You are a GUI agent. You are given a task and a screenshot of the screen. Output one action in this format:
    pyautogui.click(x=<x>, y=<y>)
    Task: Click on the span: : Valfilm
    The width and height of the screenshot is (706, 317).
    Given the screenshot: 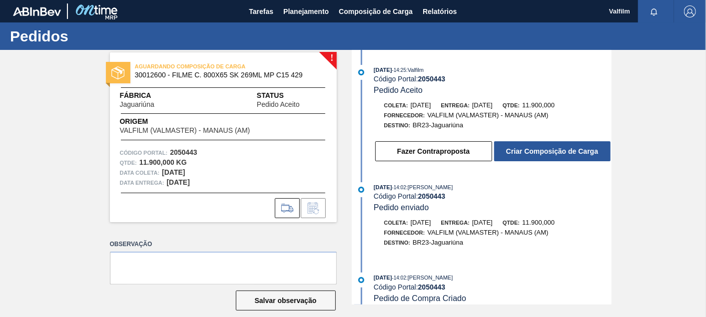 What is the action you would take?
    pyautogui.click(x=415, y=70)
    